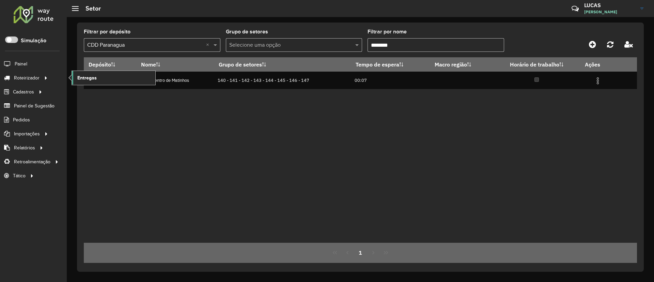  I want to click on span: Clear all, so click(209, 45).